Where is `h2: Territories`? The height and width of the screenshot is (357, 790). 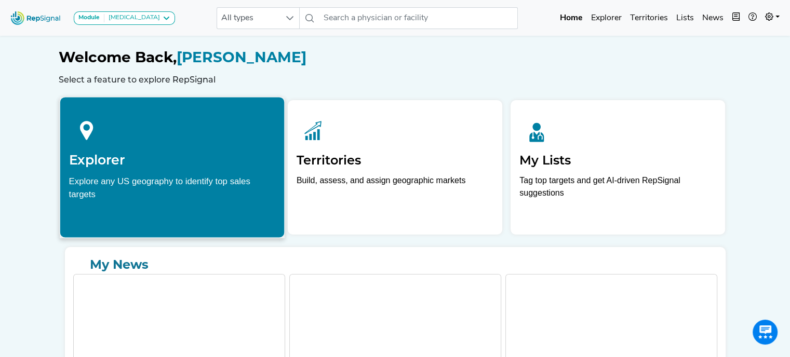
h2: Territories is located at coordinates (395, 160).